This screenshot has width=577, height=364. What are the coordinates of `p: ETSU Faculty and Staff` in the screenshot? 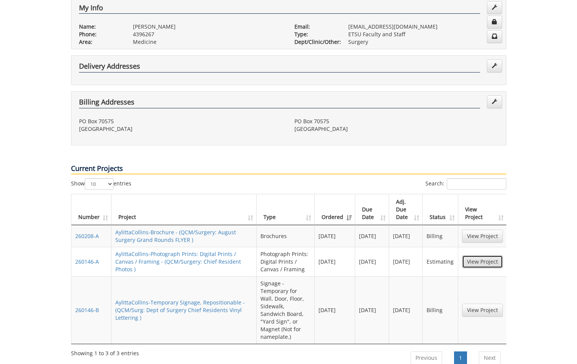 It's located at (423, 34).